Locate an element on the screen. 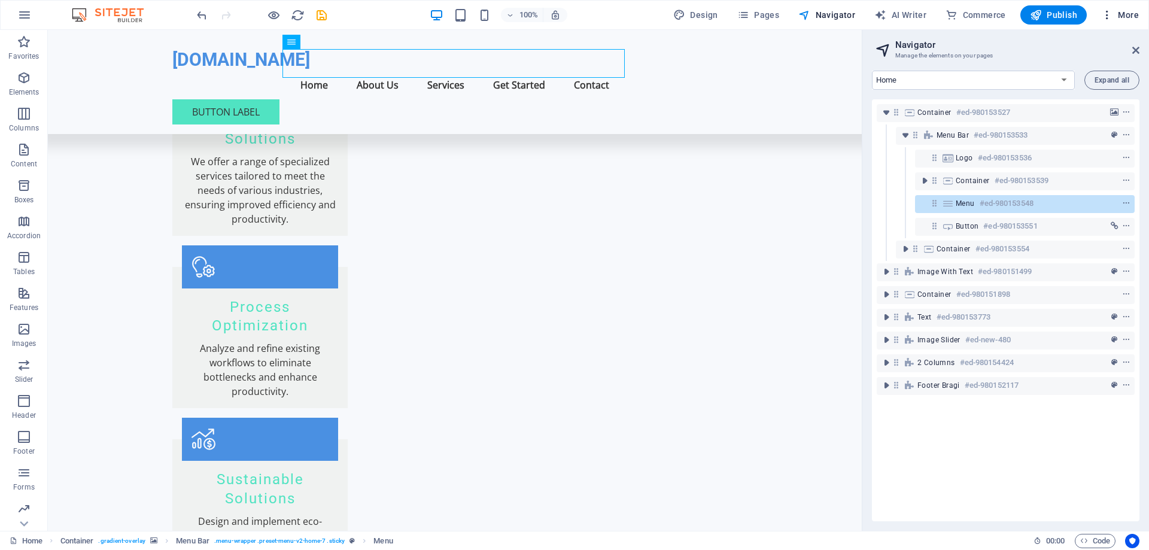 Image resolution: width=1149 pixels, height=550 pixels. button: Navigator is located at coordinates (827, 15).